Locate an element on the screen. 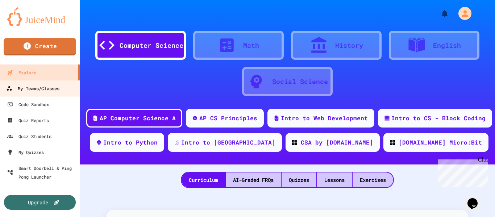 The width and height of the screenshot is (495, 217). div: Lessons is located at coordinates (335, 180).